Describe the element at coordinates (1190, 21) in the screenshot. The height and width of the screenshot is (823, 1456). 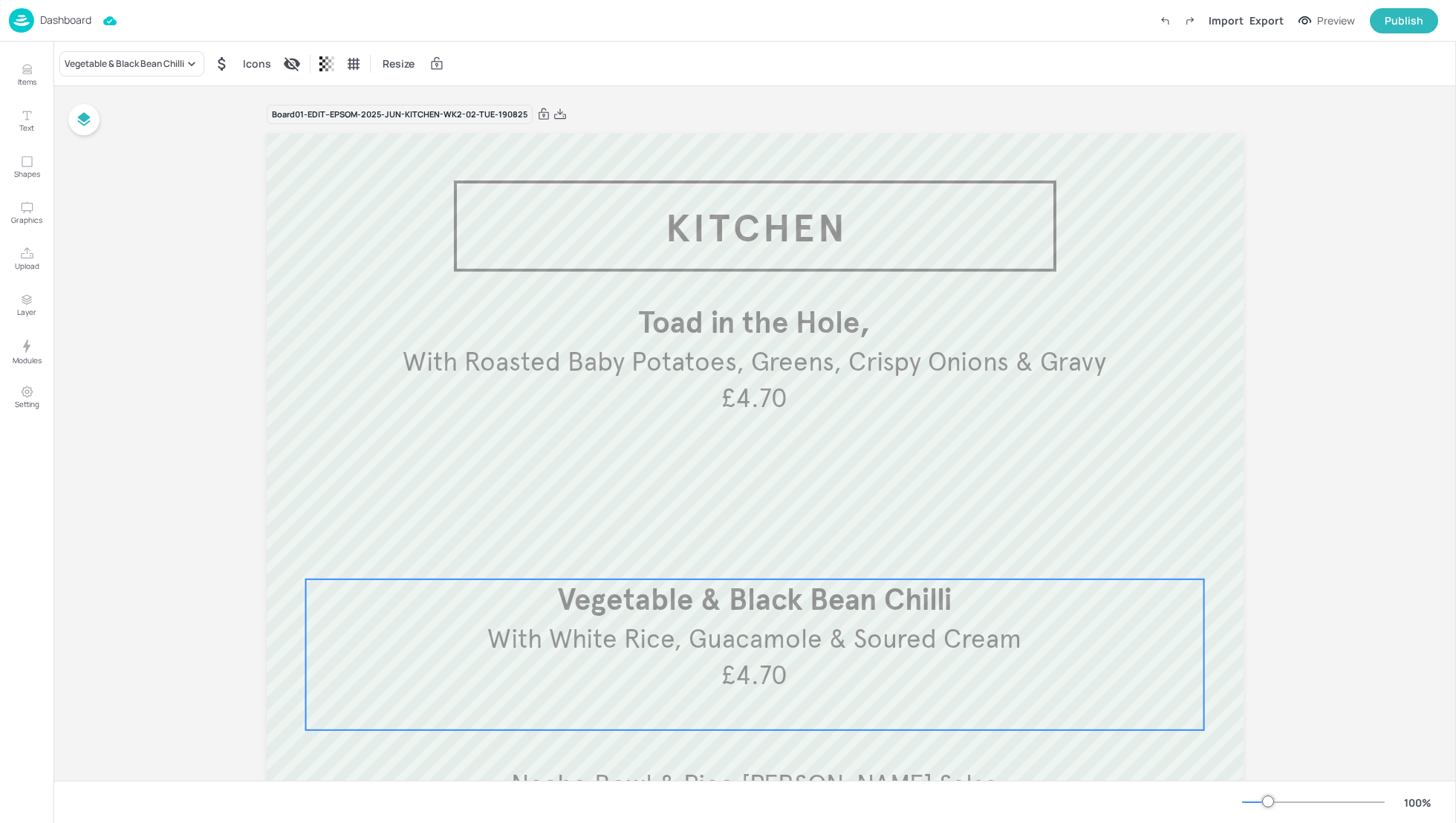
I see `label: Redo (Ctrl + Y)` at that location.